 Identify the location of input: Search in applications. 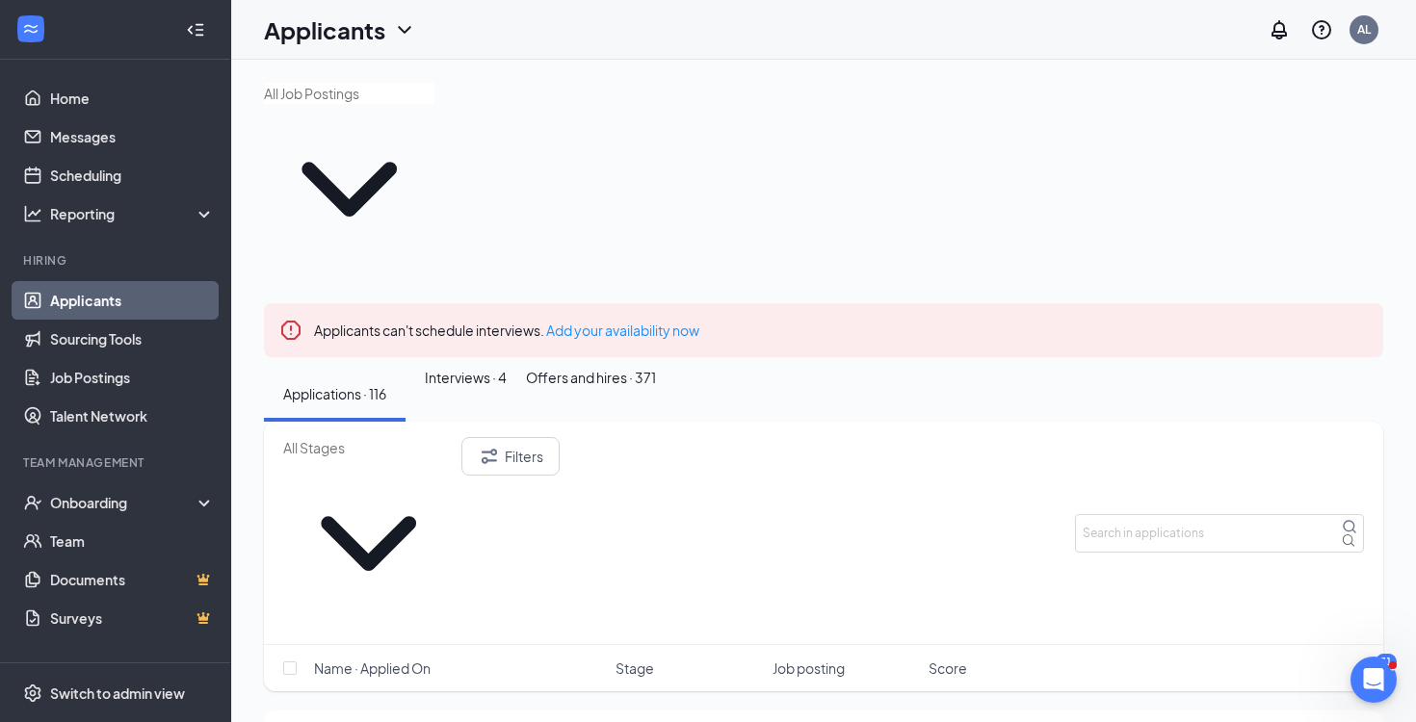
(1219, 534).